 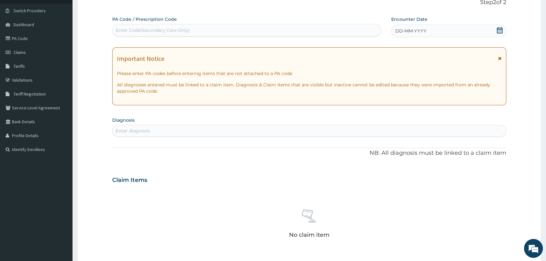 What do you see at coordinates (130, 180) in the screenshot?
I see `h3: Claim Items` at bounding box center [130, 180].